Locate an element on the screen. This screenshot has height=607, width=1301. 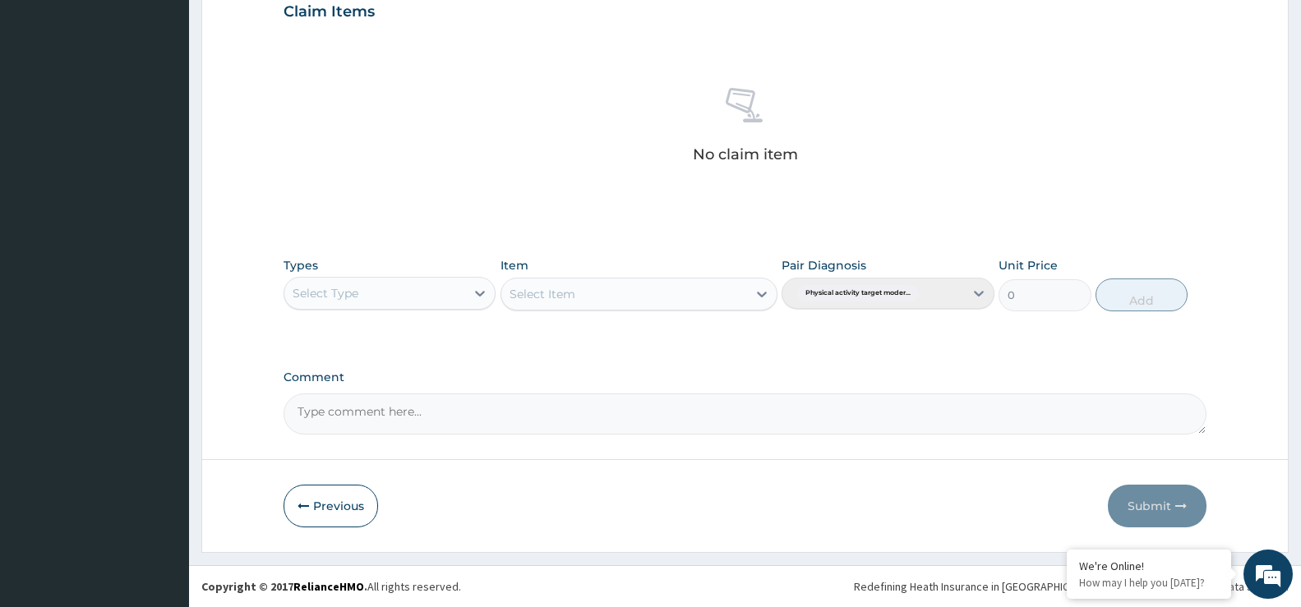
div: Select Type is located at coordinates (326, 293).